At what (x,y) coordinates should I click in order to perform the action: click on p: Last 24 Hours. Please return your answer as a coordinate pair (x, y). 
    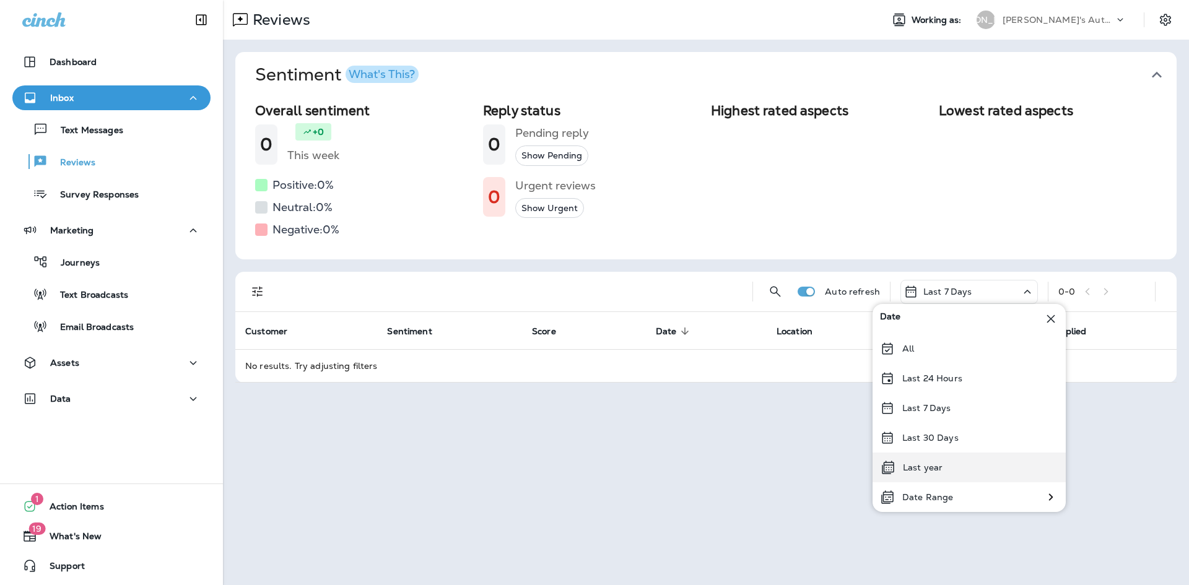
    Looking at the image, I should click on (932, 378).